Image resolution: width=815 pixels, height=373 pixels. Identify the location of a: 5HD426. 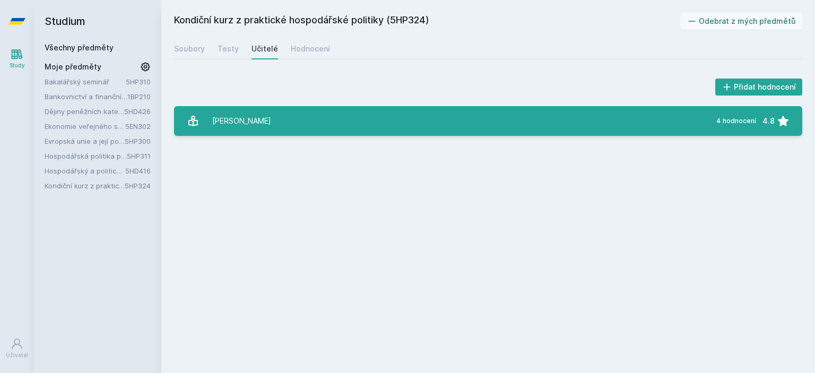
(137, 111).